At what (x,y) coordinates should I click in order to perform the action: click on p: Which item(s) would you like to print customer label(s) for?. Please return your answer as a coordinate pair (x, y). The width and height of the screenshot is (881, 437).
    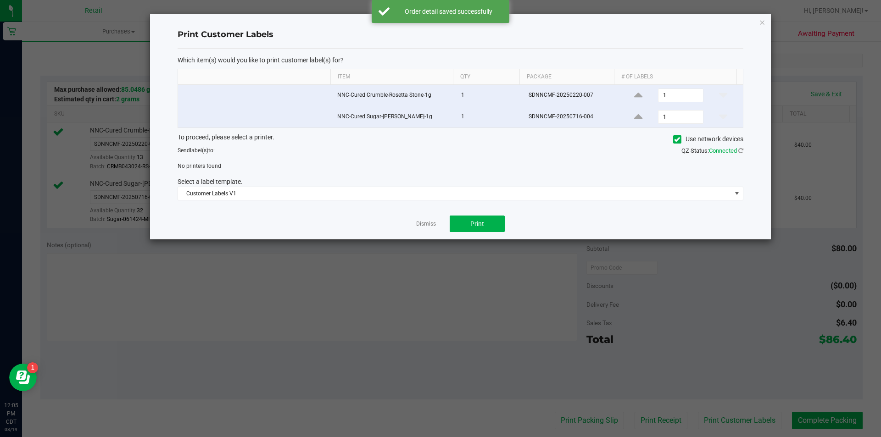
    Looking at the image, I should click on (460, 60).